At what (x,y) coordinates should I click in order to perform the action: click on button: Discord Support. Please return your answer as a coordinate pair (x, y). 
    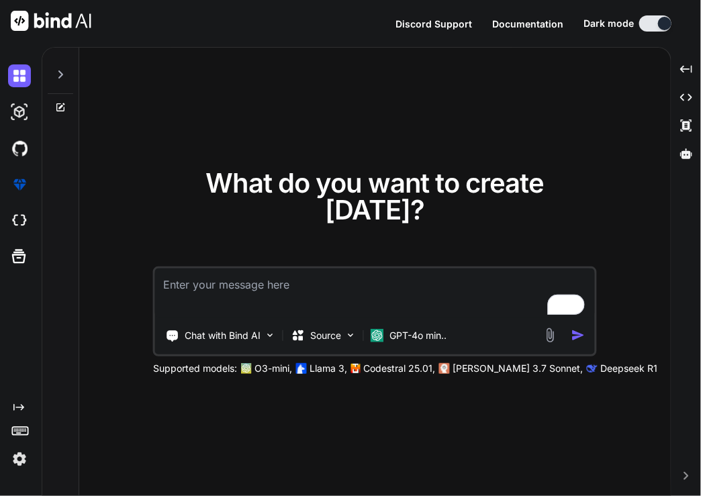
    Looking at the image, I should click on (433, 23).